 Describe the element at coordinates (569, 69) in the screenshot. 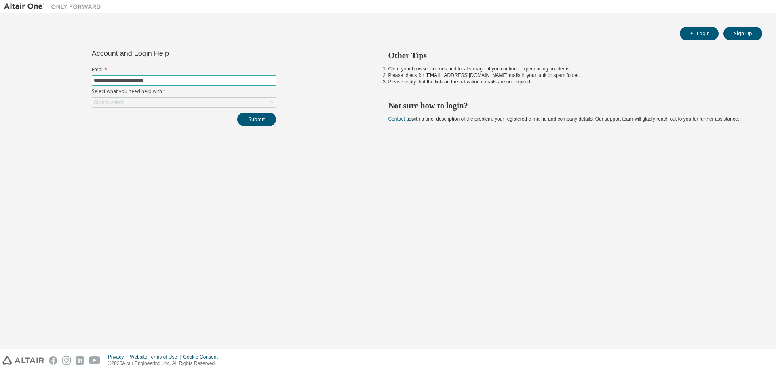

I see `li: Clear your browser cookies and local storage, if you continue experiencing problems.` at that location.